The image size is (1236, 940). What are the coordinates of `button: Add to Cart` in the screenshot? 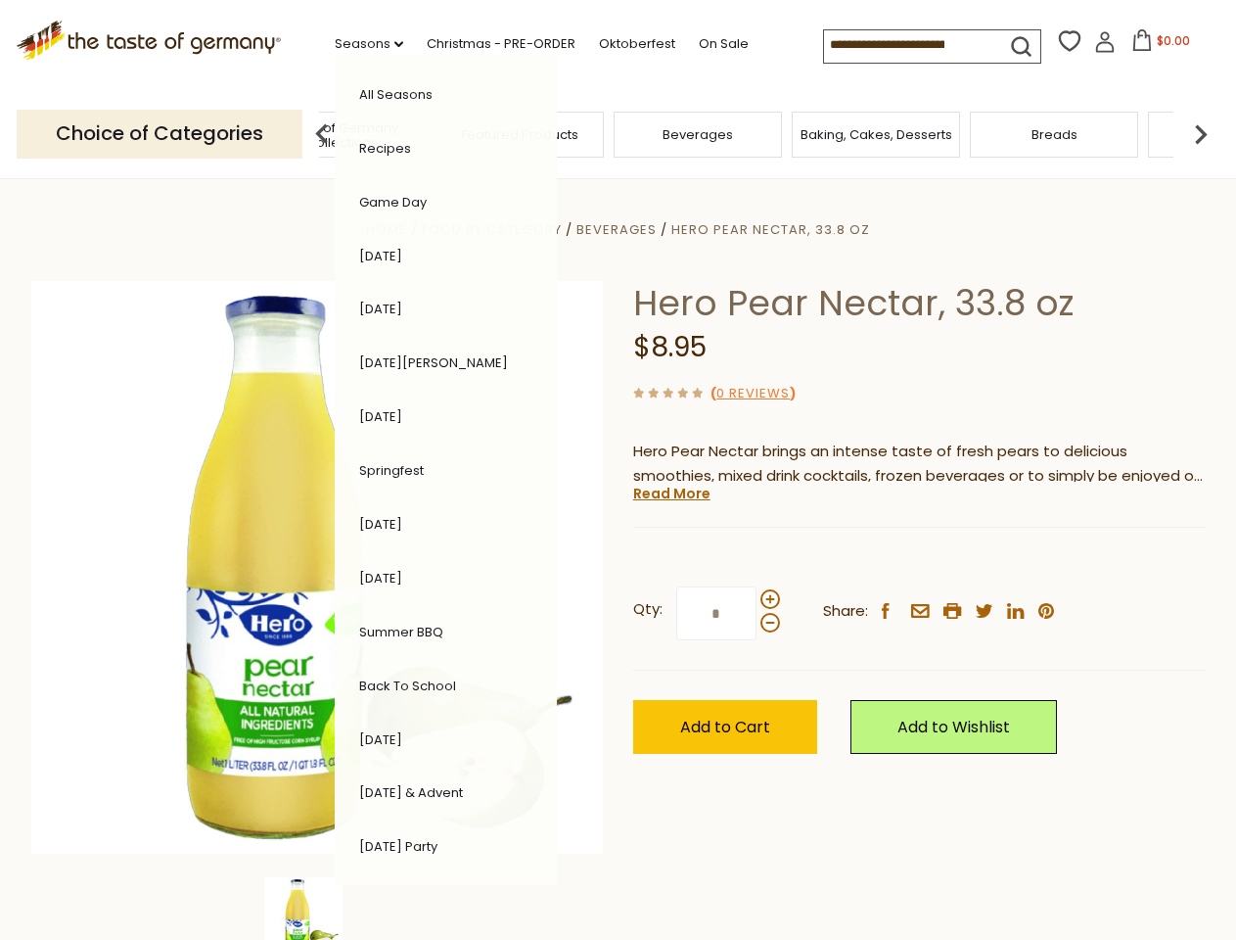 It's located at (725, 726).